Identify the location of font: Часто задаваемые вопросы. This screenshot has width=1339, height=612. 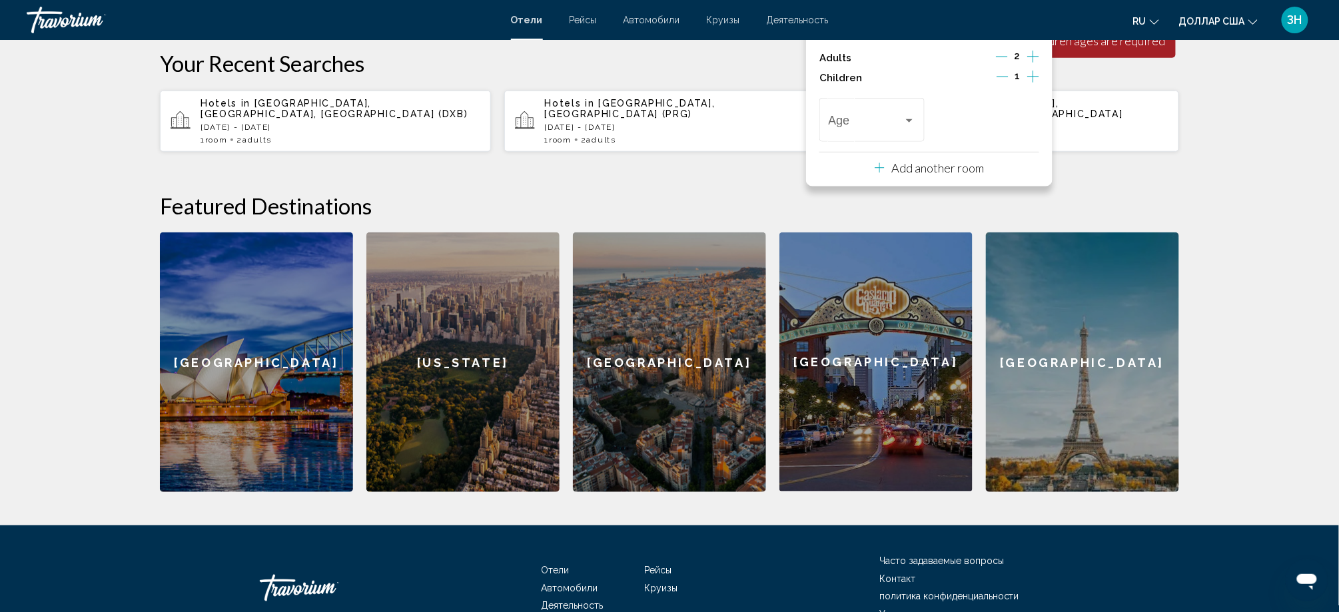
(941, 561).